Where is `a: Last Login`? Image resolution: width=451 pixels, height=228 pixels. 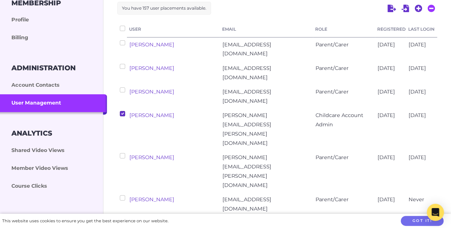 a: Last Login is located at coordinates (421, 29).